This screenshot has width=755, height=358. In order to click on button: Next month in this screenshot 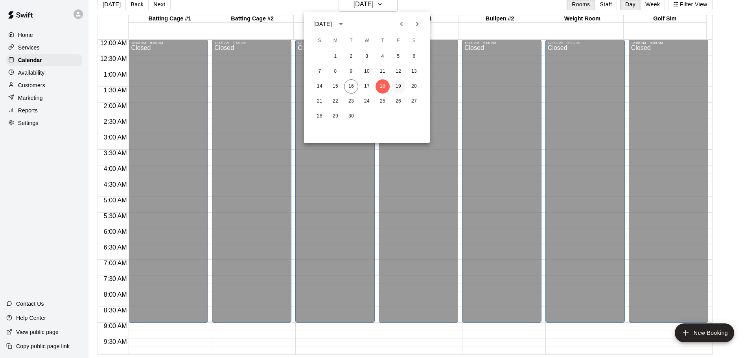, I will do `click(417, 24)`.